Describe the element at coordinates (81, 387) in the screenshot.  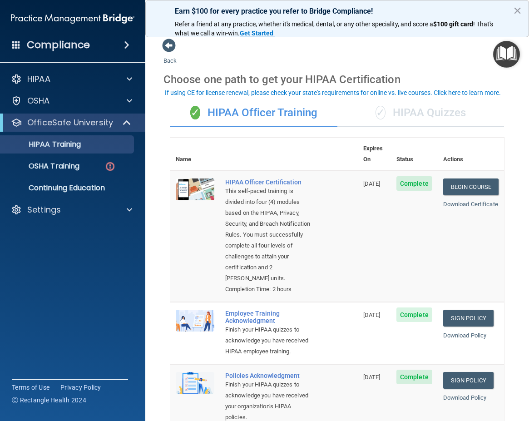
I see `a: Privacy Policy` at that location.